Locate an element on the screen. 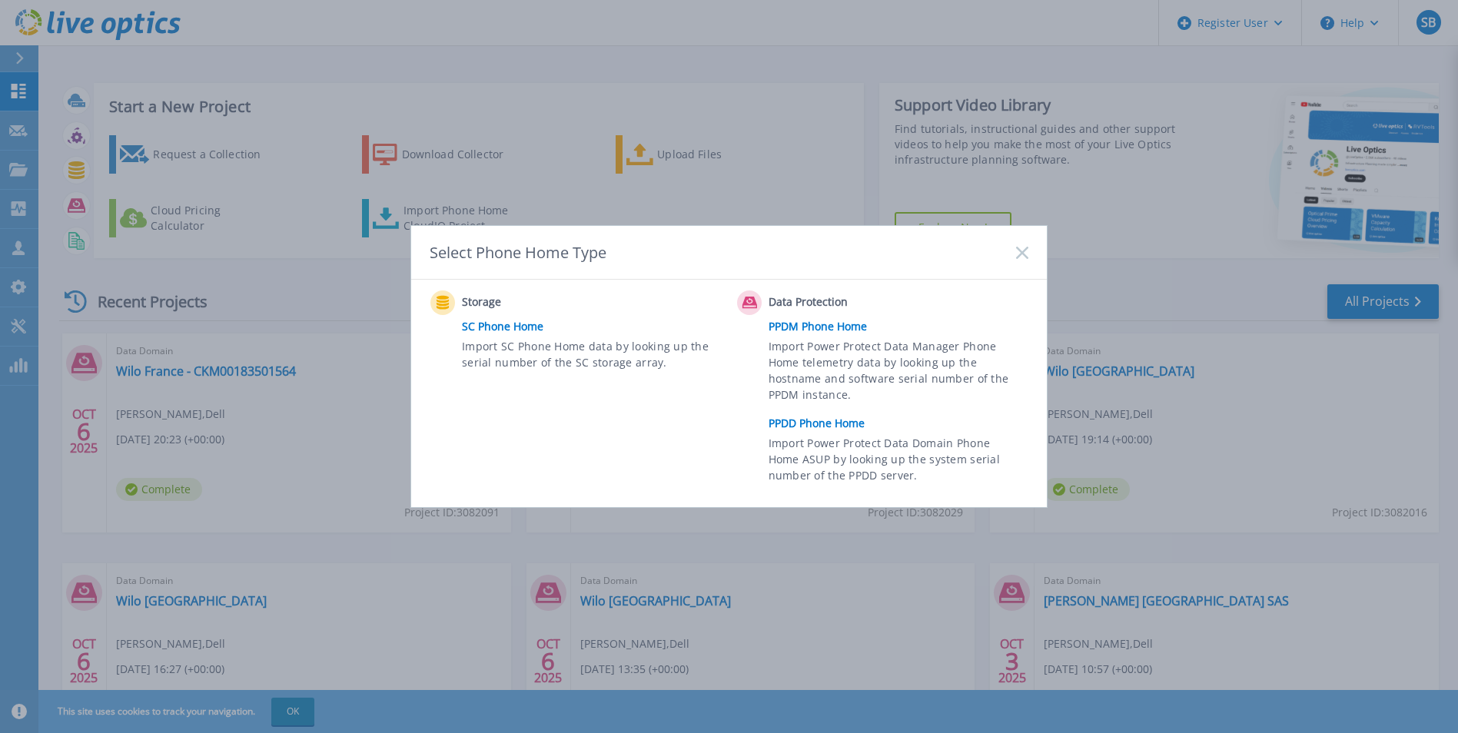  div: Select Phone Home Type is located at coordinates (519, 252).